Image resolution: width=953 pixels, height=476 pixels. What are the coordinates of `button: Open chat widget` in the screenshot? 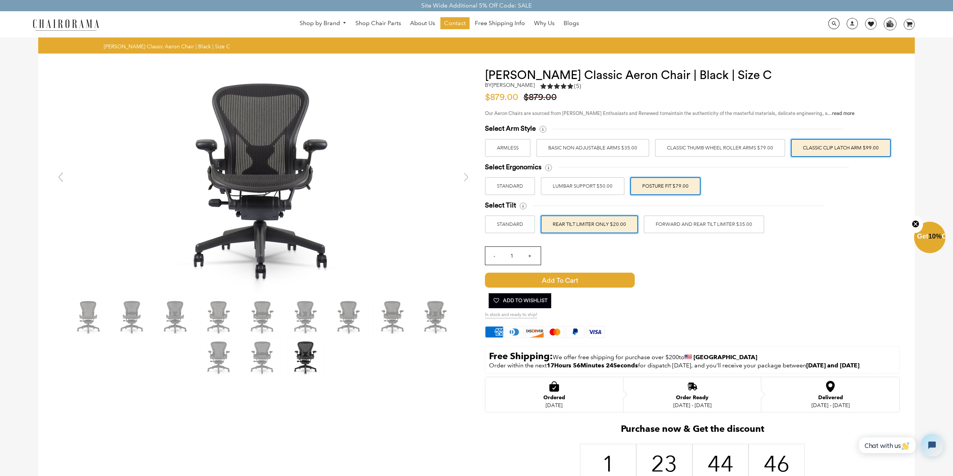 It's located at (81, 18).